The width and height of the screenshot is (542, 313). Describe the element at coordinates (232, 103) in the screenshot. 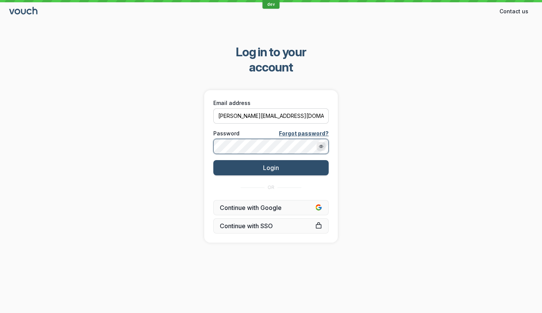

I see `span: Email address` at that location.